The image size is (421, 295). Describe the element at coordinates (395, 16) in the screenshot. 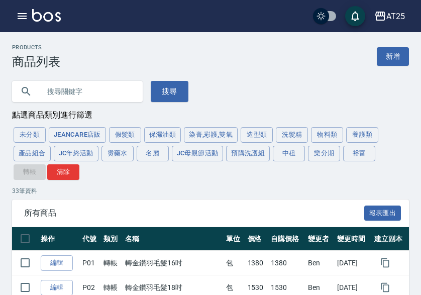

I see `div: AT25` at that location.